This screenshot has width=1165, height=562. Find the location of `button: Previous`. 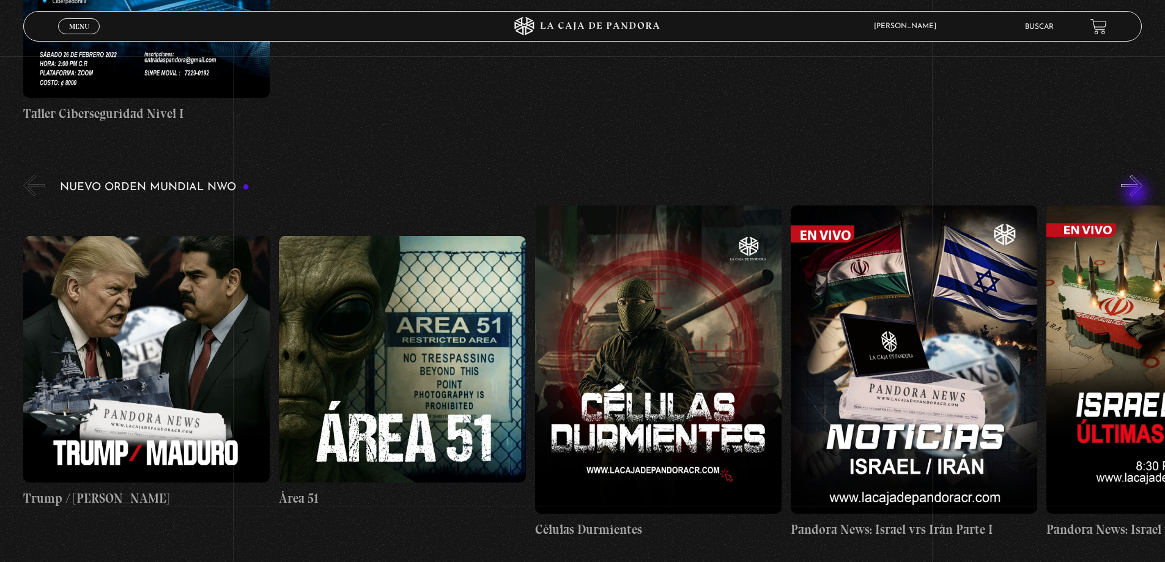

button: Previous is located at coordinates (34, 185).